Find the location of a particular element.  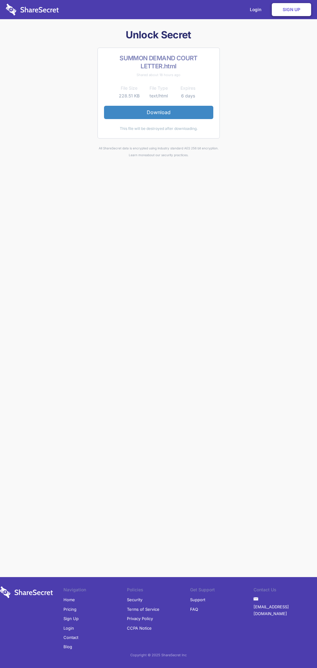

h2: SUMMON DEMAND COURT LETTER.html is located at coordinates (158, 62).